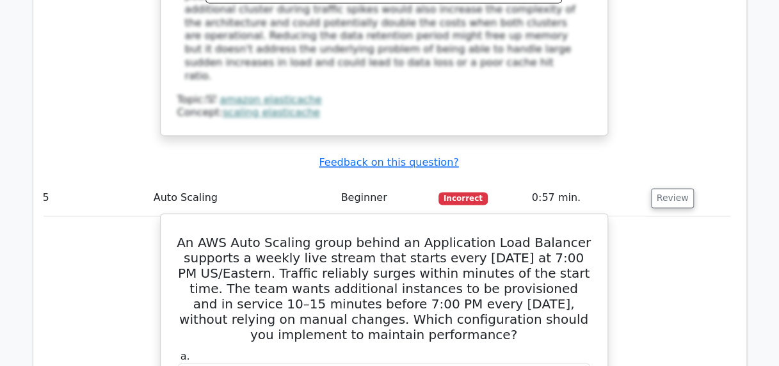  I want to click on u: Feedback on this question?, so click(389, 162).